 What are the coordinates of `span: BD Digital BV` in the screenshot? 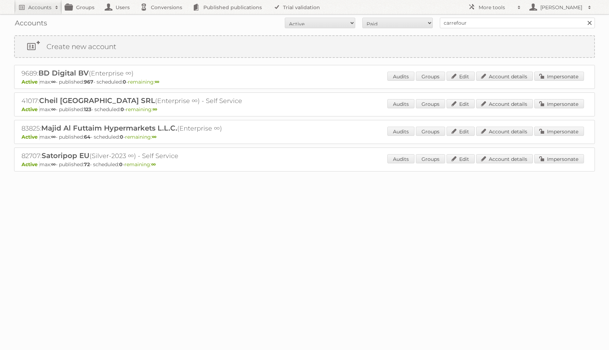 It's located at (63, 73).